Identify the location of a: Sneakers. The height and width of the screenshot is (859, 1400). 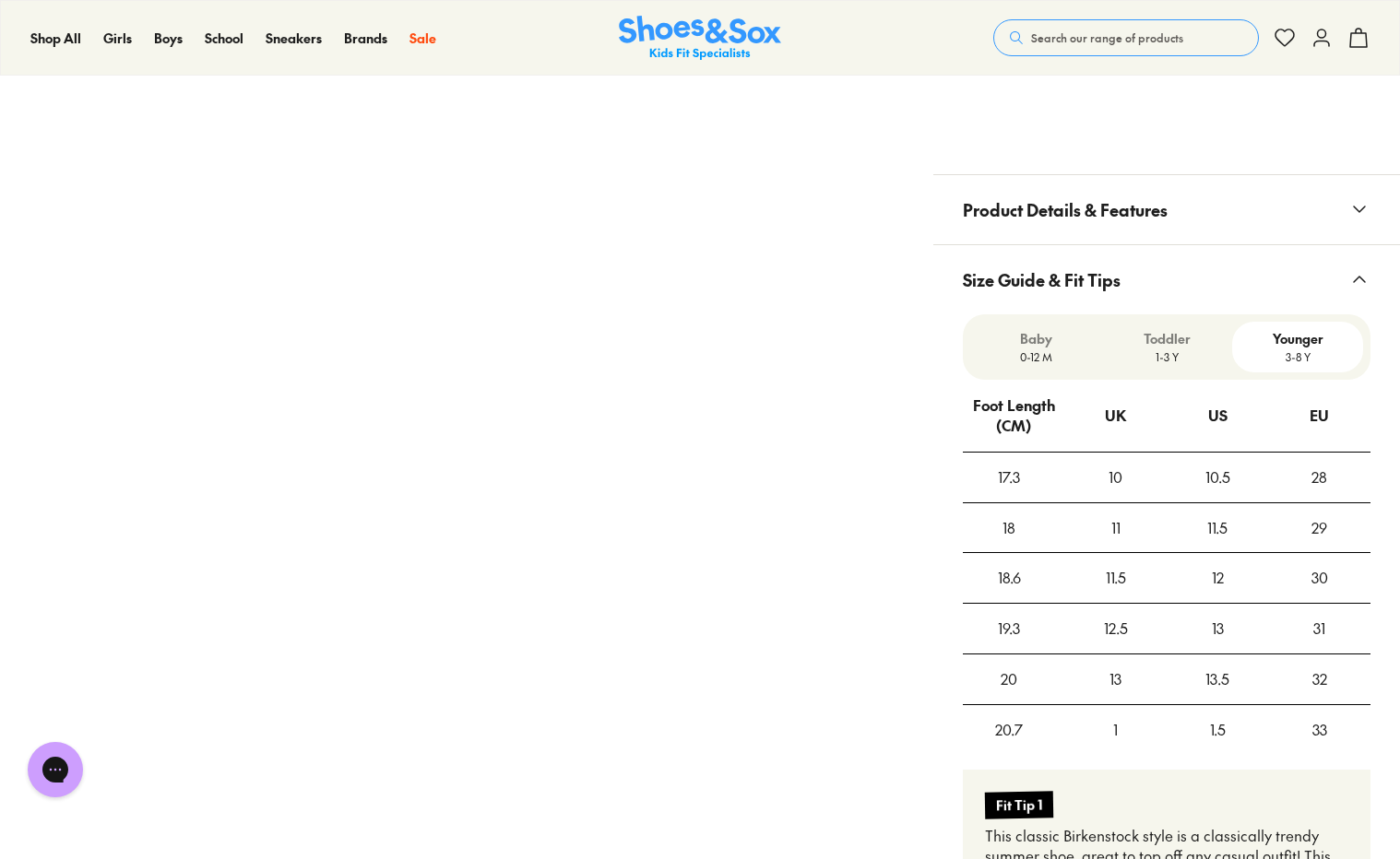
(293, 38).